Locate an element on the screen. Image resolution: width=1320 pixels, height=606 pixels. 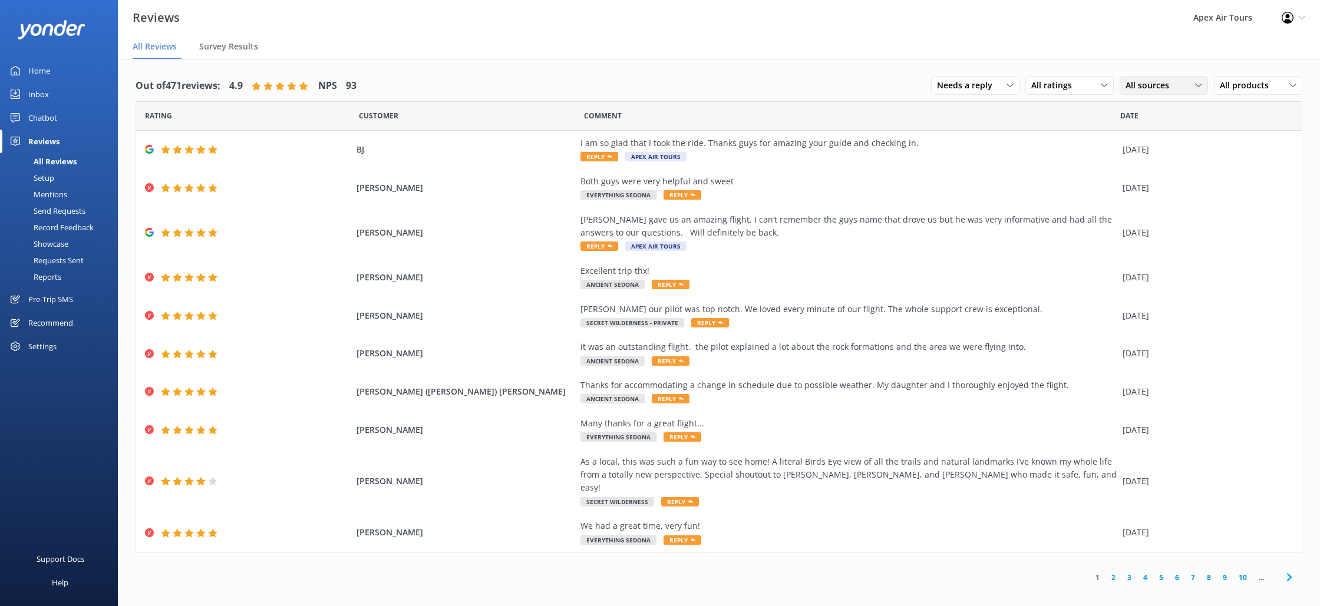
div: Showcase is located at coordinates (38, 244).